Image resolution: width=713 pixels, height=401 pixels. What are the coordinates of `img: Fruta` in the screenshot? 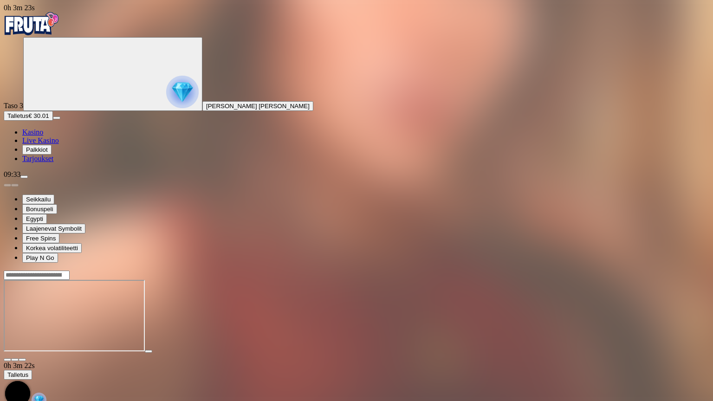 It's located at (32, 24).